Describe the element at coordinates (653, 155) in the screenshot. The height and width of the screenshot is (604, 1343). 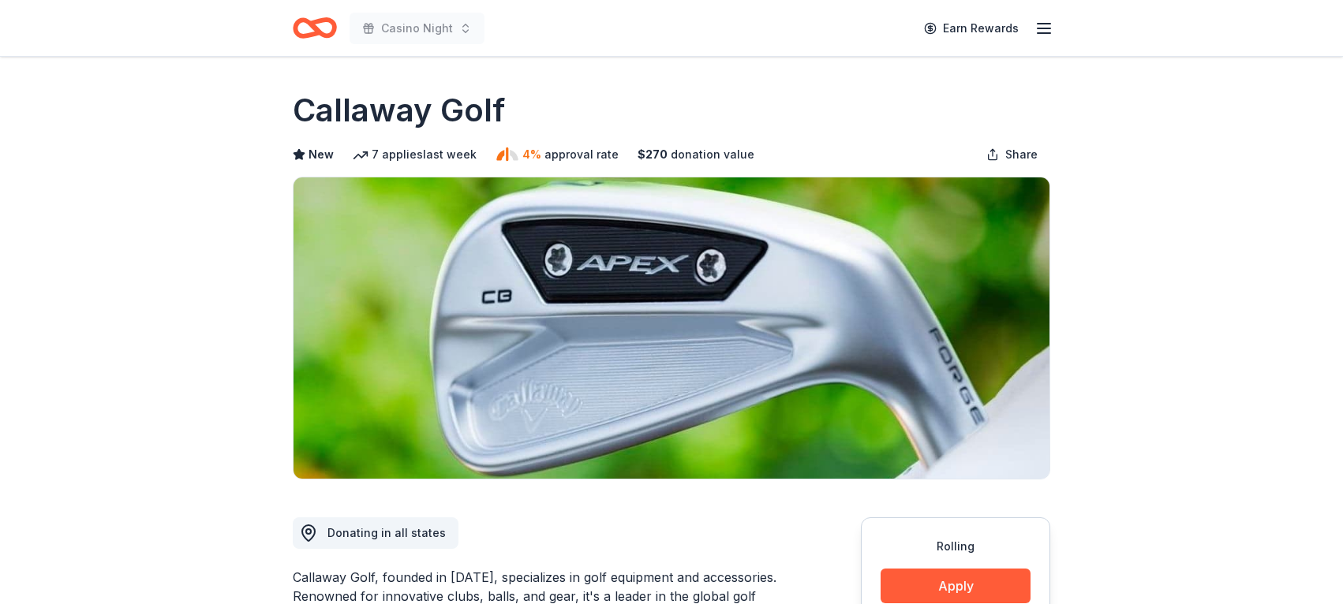
I see `span: $ 270` at that location.